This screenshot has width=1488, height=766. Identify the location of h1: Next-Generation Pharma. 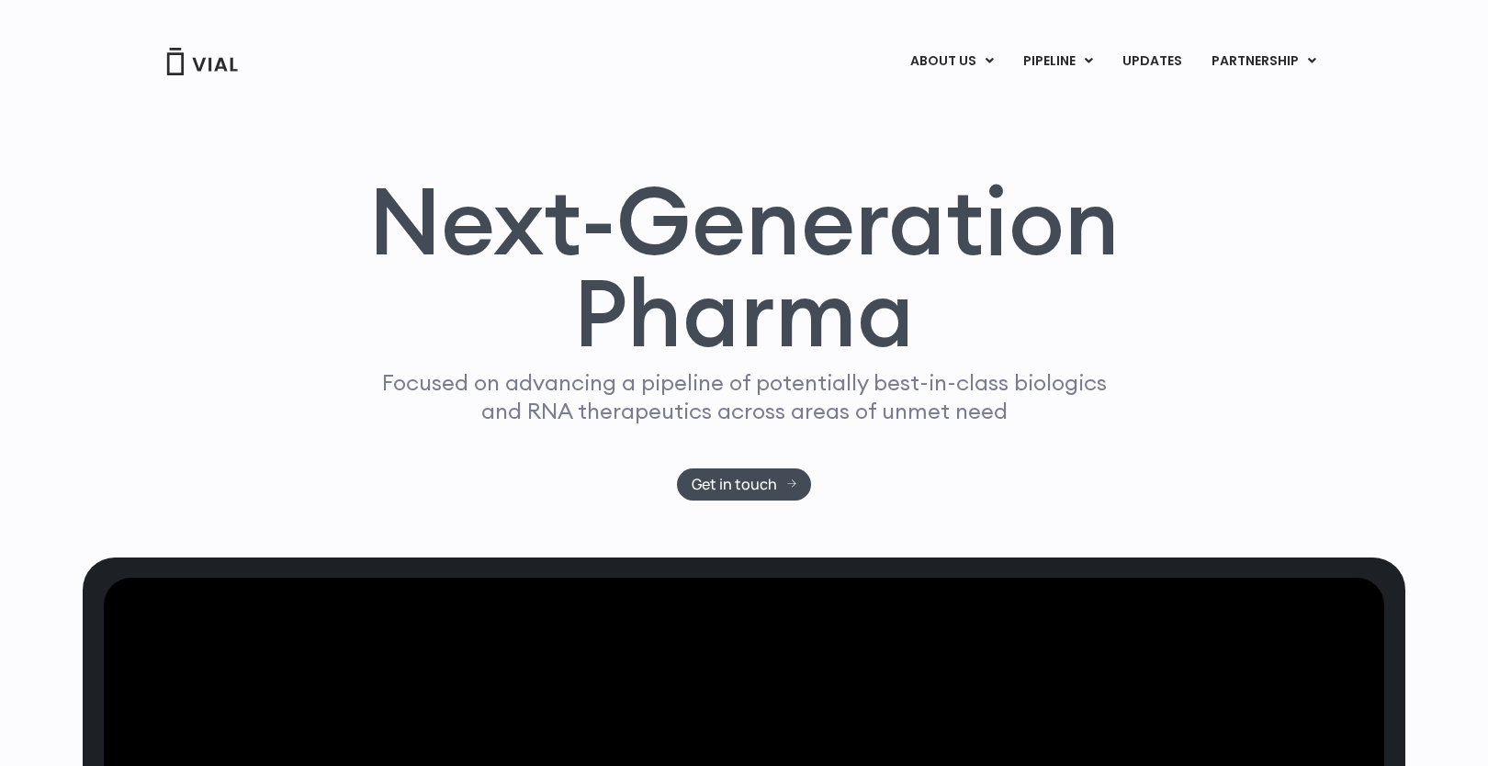
(744, 267).